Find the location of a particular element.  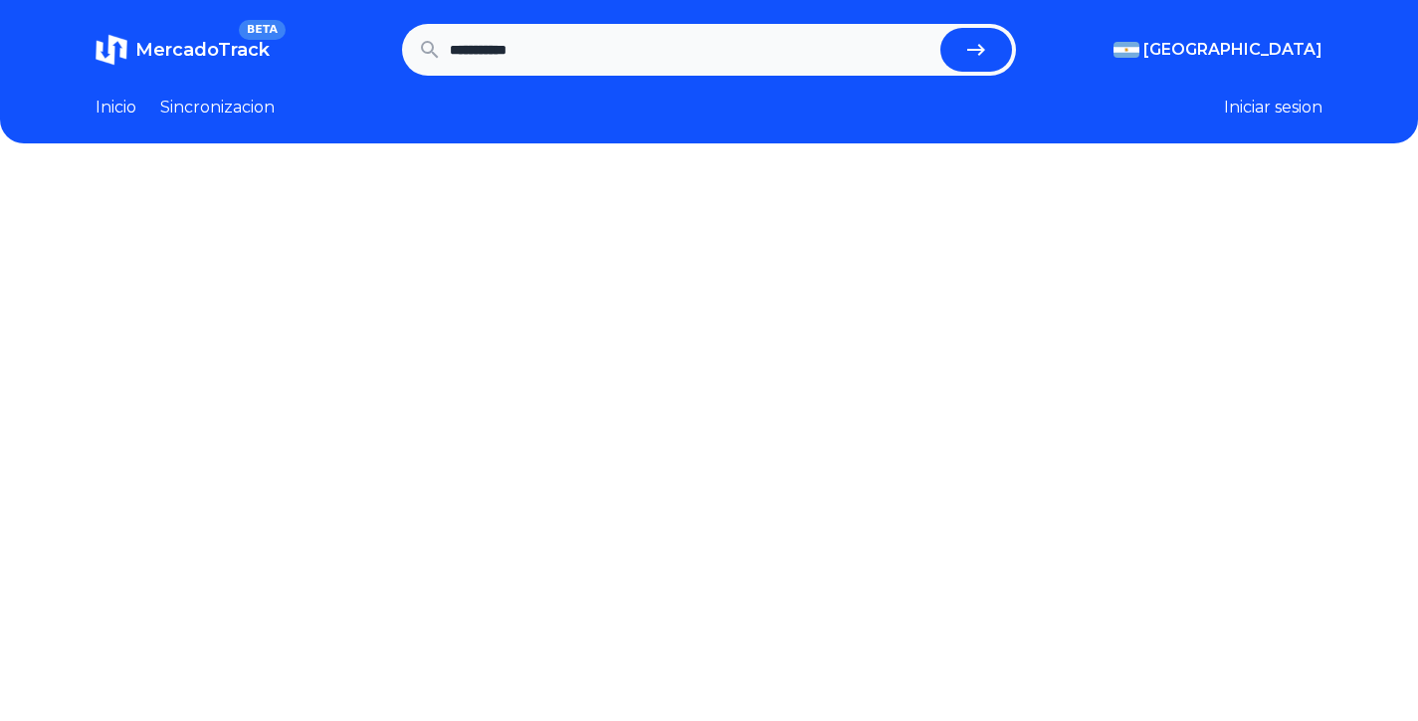

img: MercadoTrack is located at coordinates (111, 50).